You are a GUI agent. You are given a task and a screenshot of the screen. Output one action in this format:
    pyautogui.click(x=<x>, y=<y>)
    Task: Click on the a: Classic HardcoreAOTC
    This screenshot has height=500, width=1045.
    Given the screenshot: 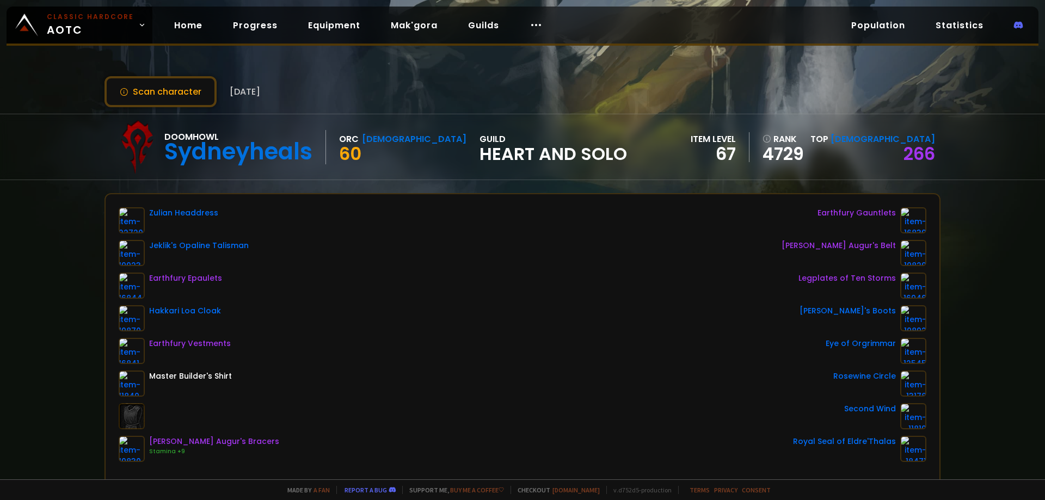 What is the action you would take?
    pyautogui.click(x=80, y=25)
    